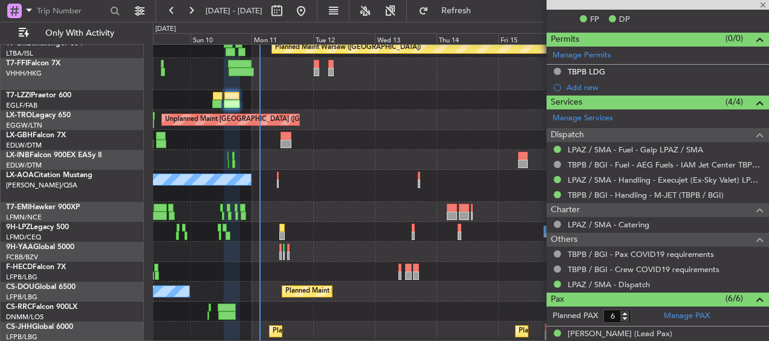 The width and height of the screenshot is (769, 341). Describe the element at coordinates (42, 307) in the screenshot. I see `a: CS-RRCFalcon 900LX` at that location.